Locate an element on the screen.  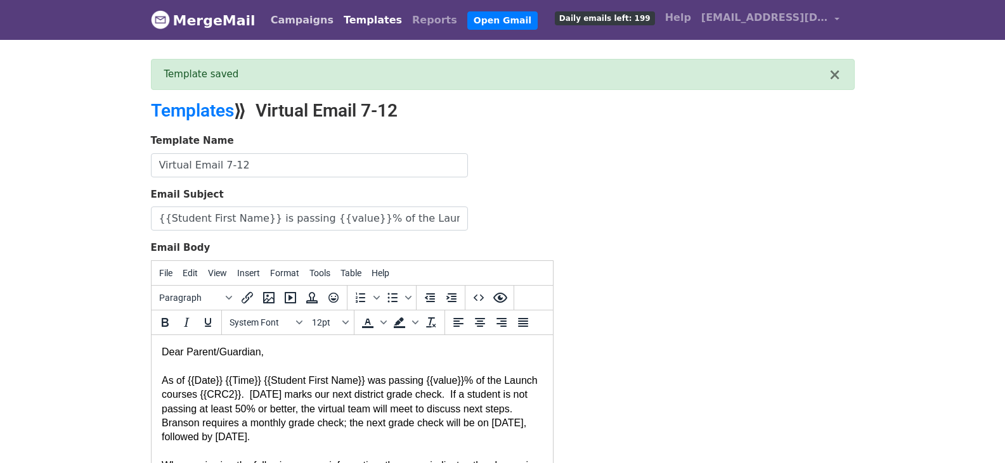
button: Italic is located at coordinates (186, 323).